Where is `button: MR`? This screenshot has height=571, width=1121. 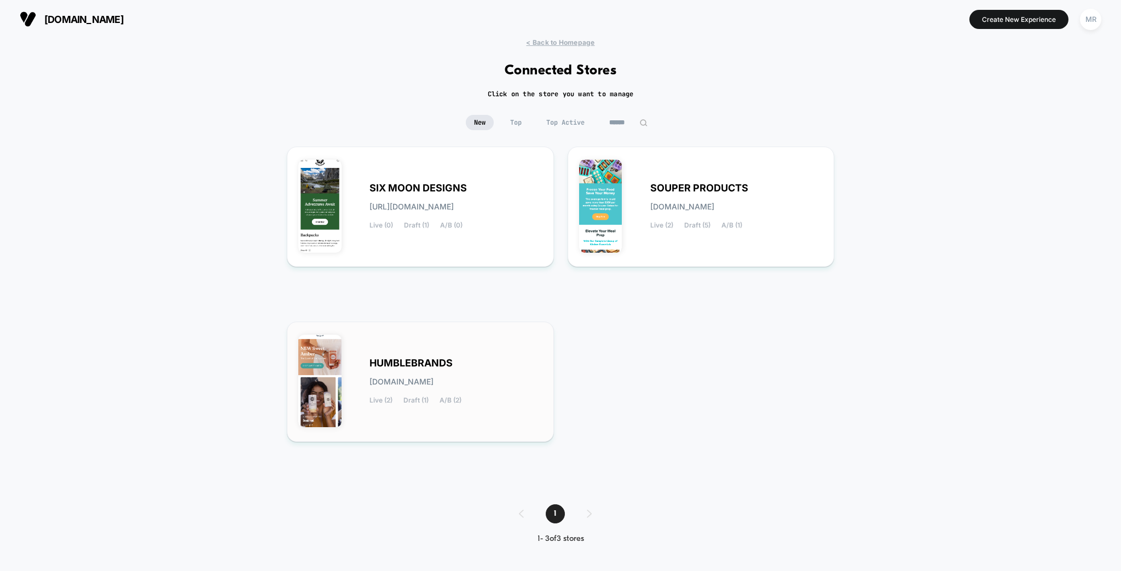 button: MR is located at coordinates (1090, 19).